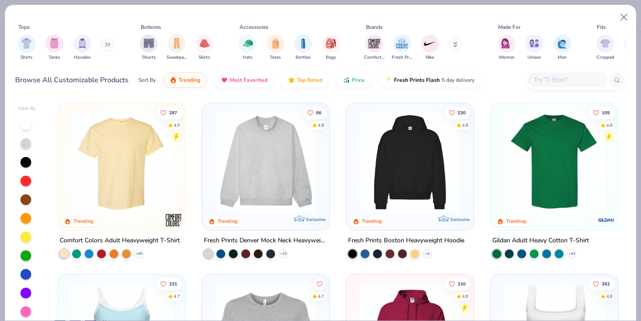  I want to click on div: Comfort Colors Adult Heavyweight T-Shirt, so click(120, 241).